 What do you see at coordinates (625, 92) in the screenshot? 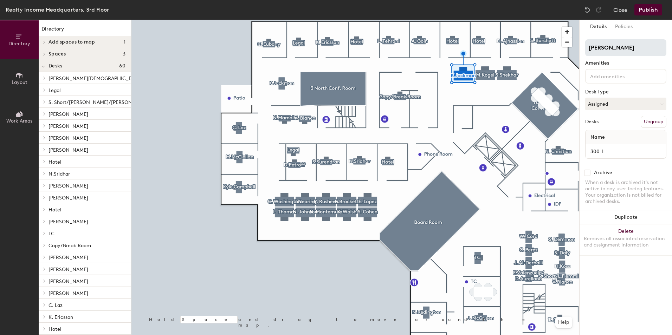
I see `div: Desk Type` at bounding box center [625, 92].